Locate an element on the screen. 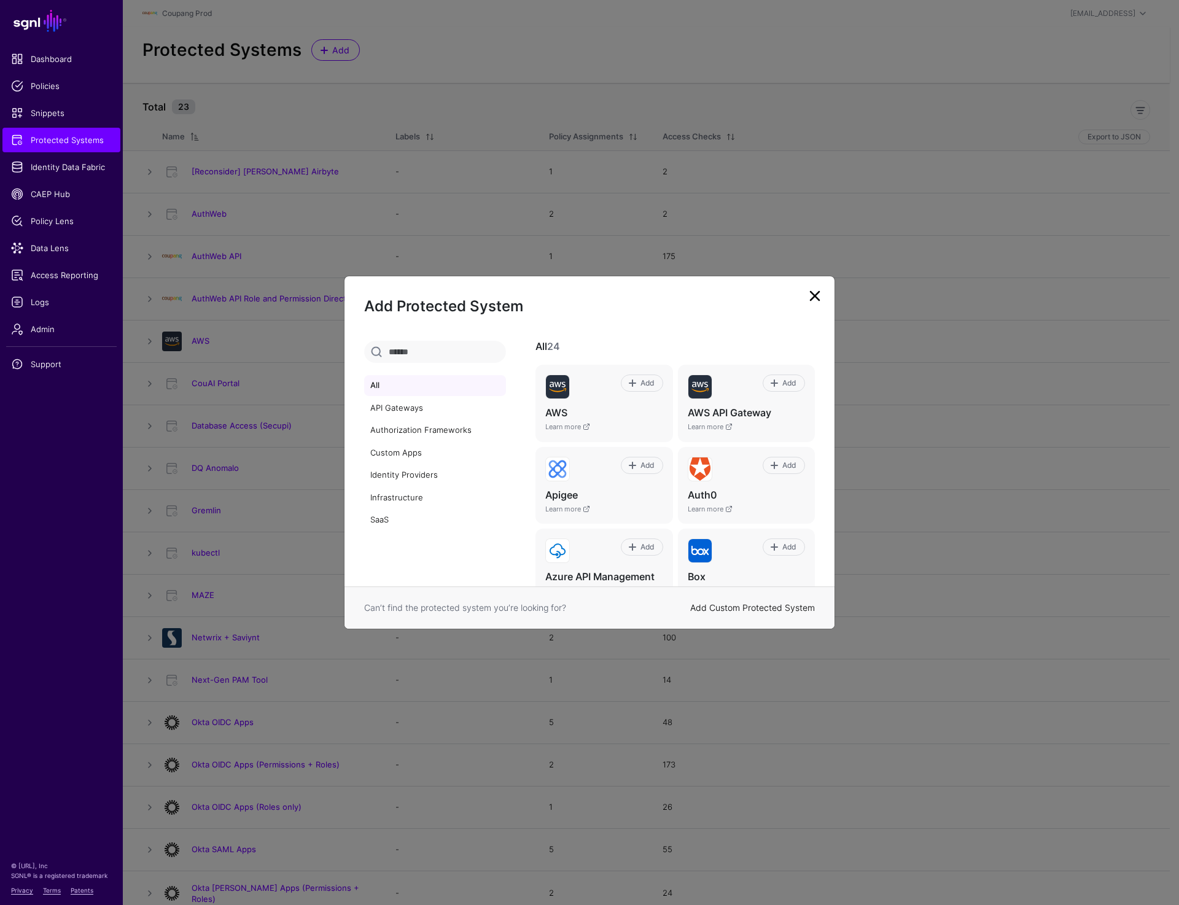 The width and height of the screenshot is (1179, 905). h4: Azure API Management is located at coordinates (604, 577).